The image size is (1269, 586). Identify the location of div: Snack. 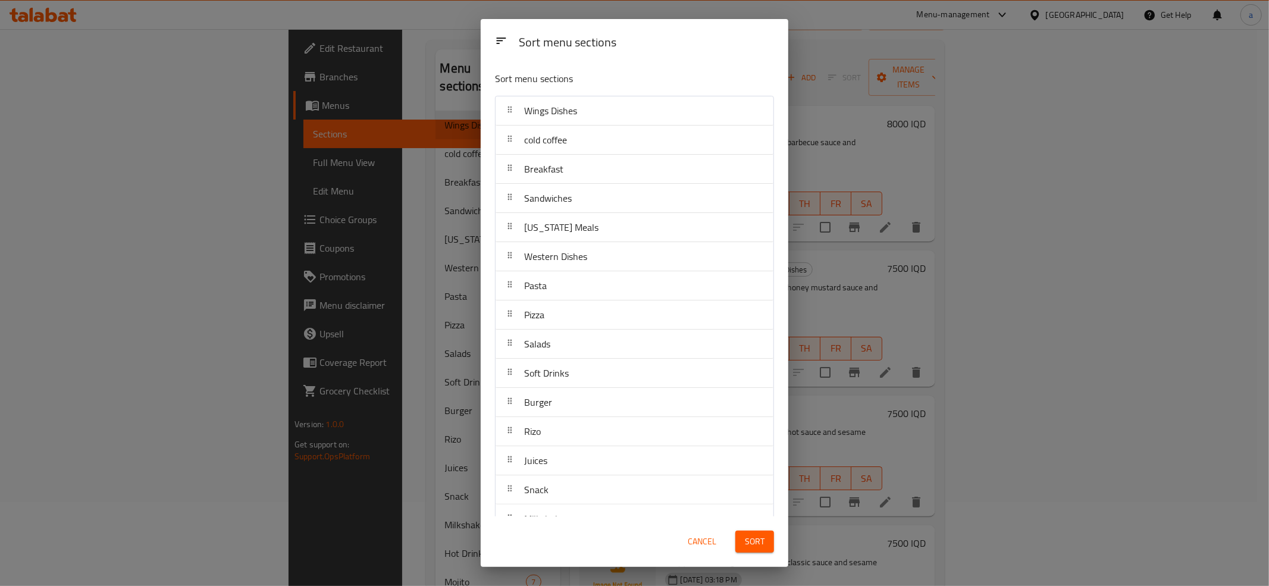
(634, 490).